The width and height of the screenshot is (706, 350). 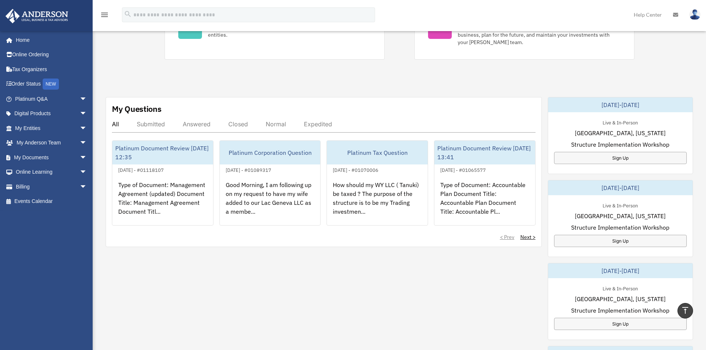 I want to click on div: My Questions, so click(x=137, y=109).